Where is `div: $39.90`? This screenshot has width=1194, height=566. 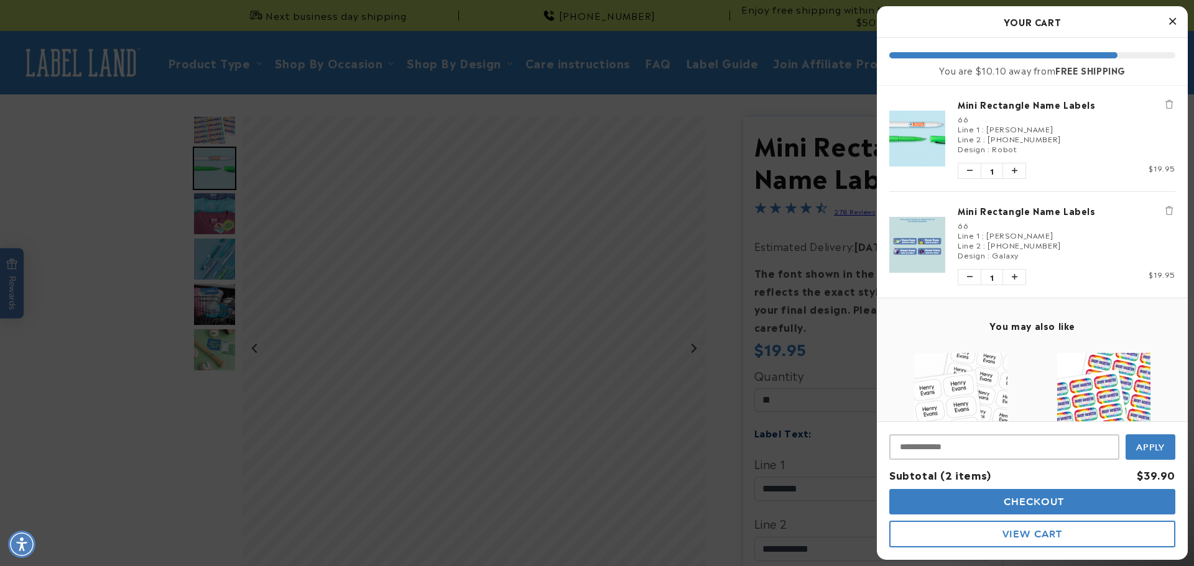
div: $39.90 is located at coordinates (1156, 475).